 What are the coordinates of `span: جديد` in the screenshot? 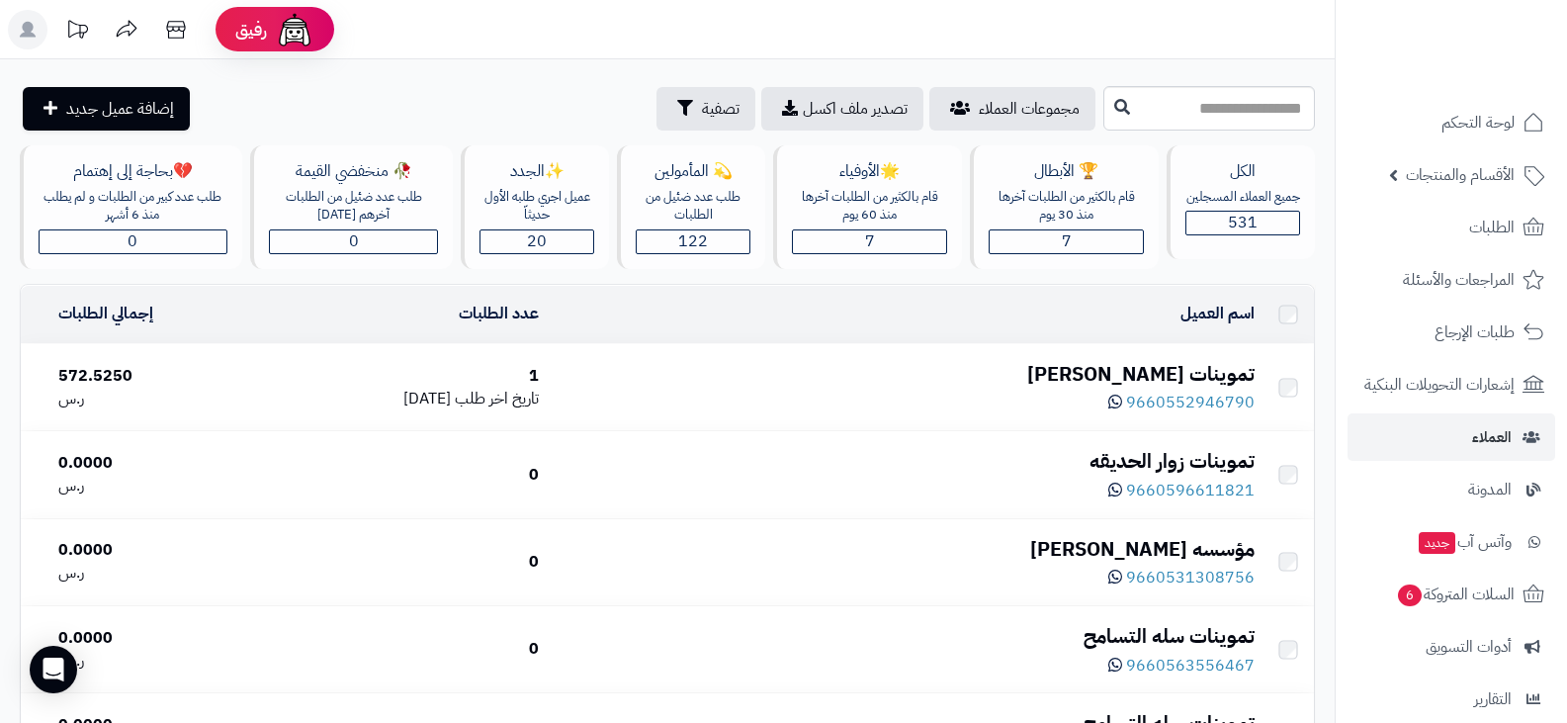 It's located at (1437, 543).